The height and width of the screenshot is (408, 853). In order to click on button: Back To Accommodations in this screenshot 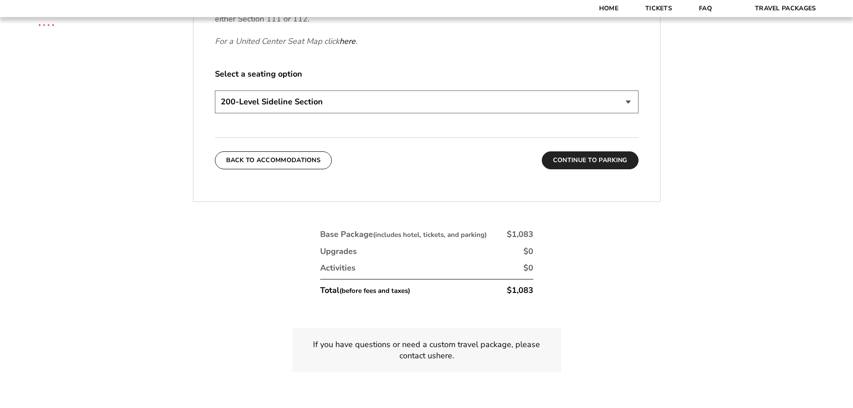, I will do `click(274, 160)`.